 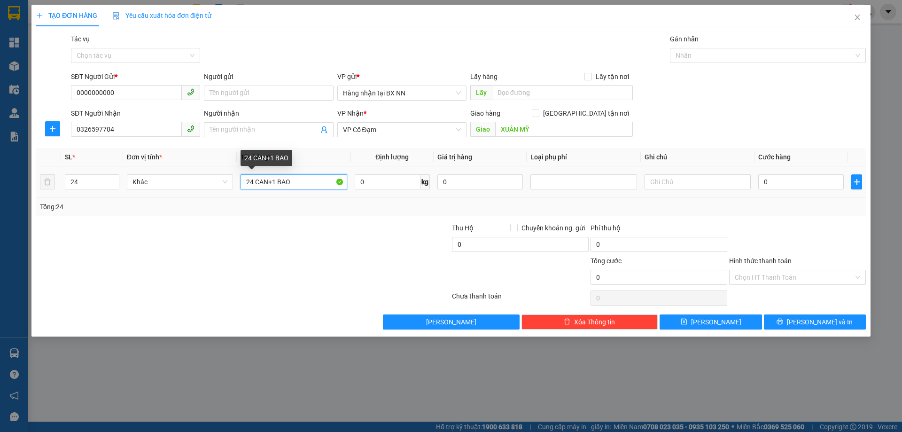 I want to click on span: Xóa Thông tin, so click(x=594, y=322).